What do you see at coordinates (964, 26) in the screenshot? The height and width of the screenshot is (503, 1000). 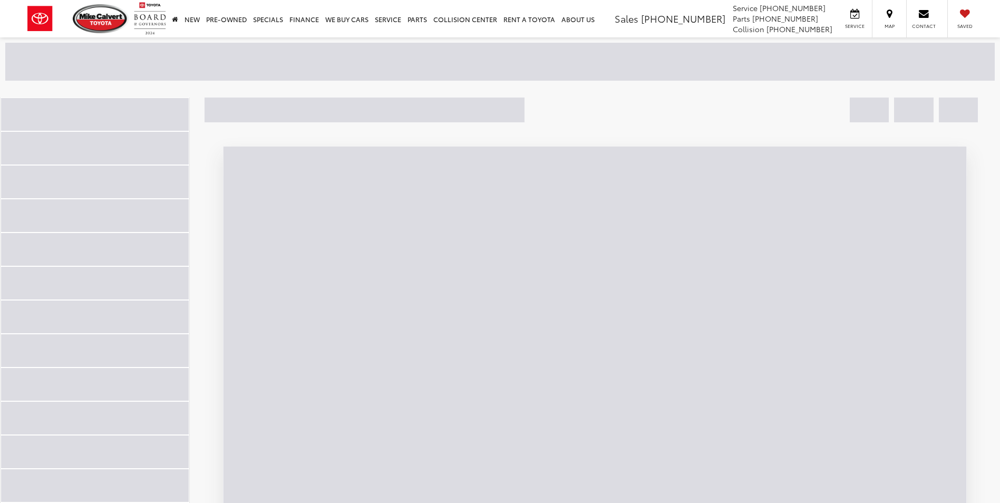 I see `span: Saved` at bounding box center [964, 26].